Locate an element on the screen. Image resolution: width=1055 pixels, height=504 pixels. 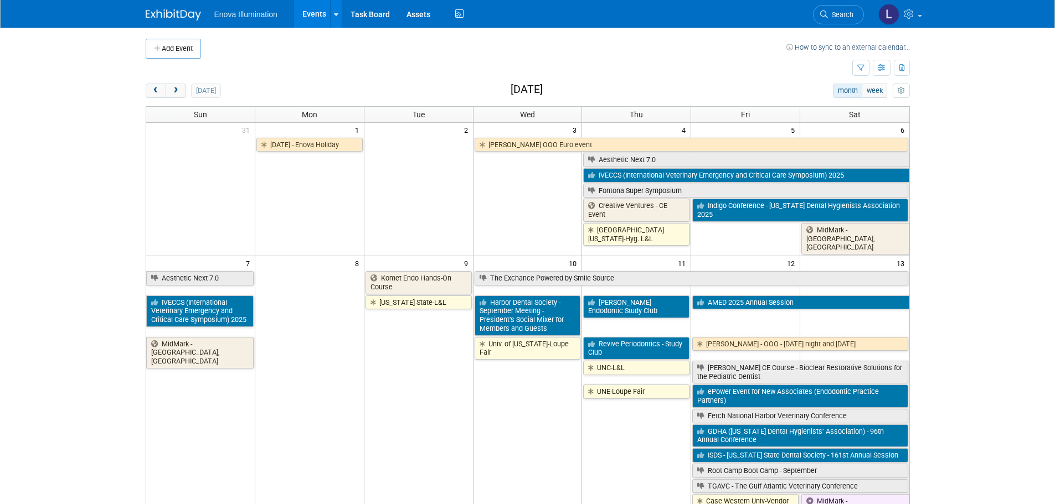
button: month is located at coordinates (847, 91).